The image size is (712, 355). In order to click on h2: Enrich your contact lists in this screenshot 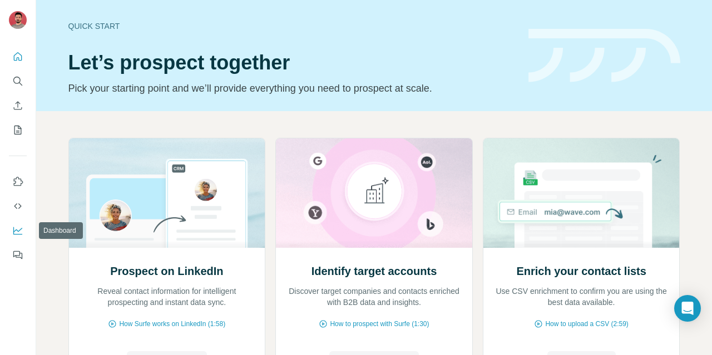, I will do `click(581, 271)`.